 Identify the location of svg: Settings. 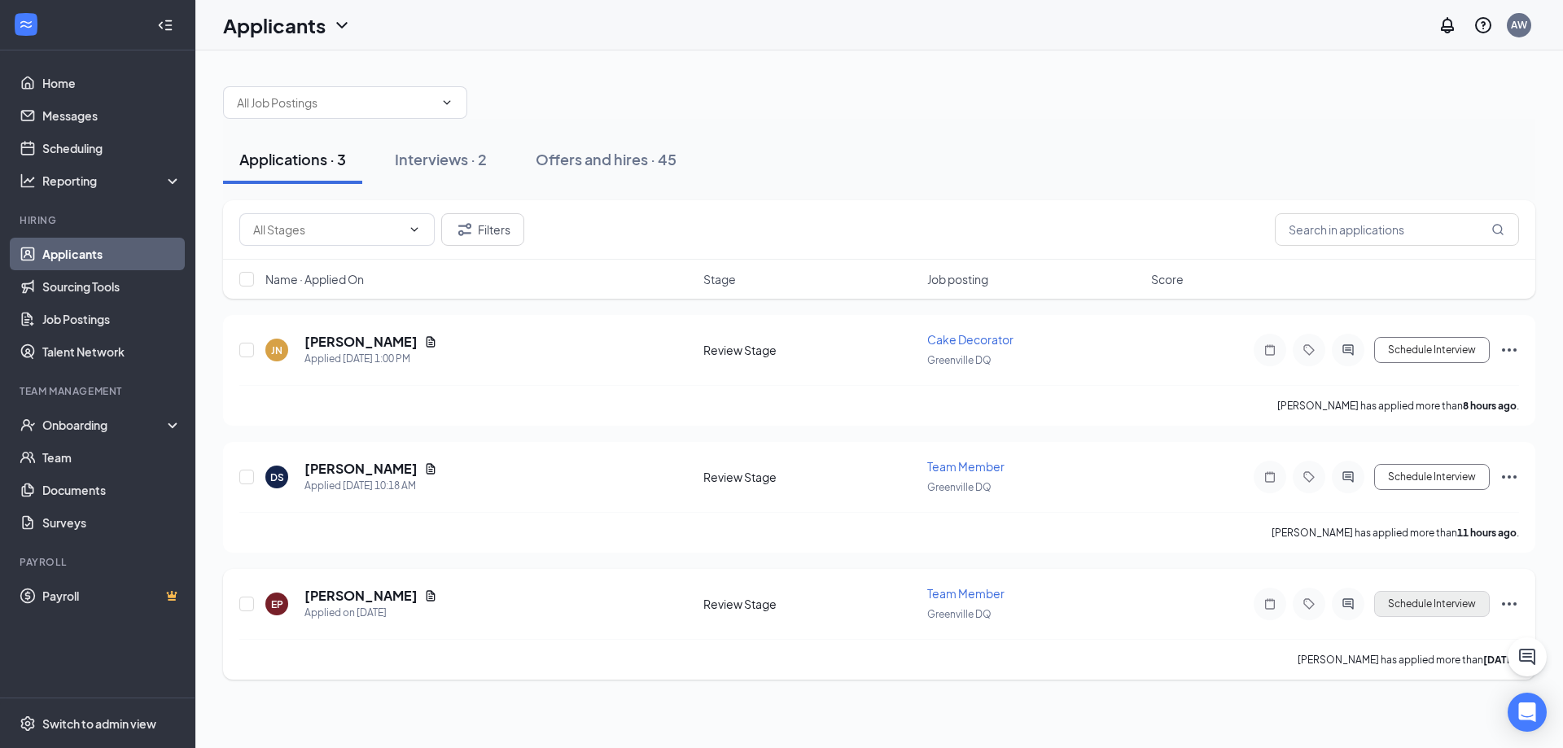
(28, 724).